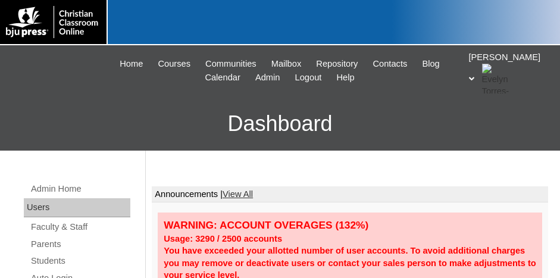  Describe the element at coordinates (80, 227) in the screenshot. I see `a: Faculty & Staff` at that location.